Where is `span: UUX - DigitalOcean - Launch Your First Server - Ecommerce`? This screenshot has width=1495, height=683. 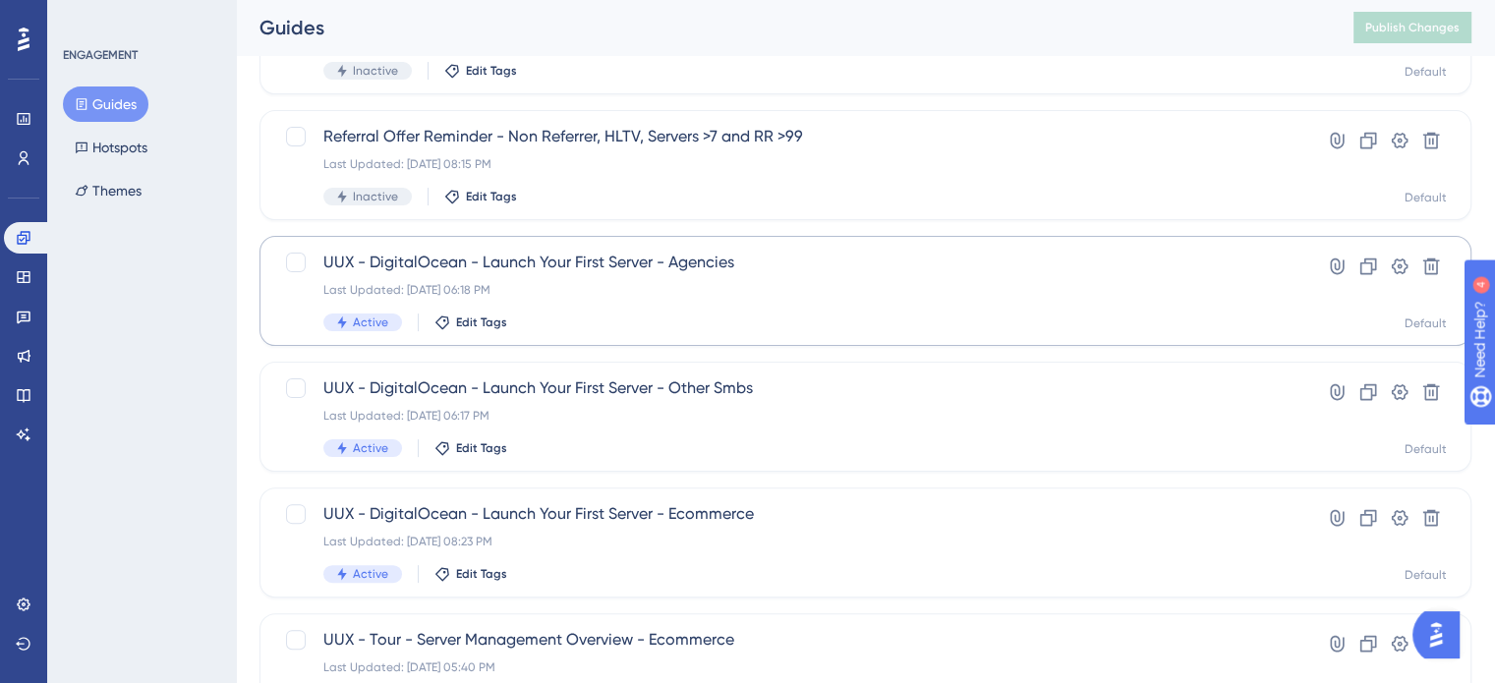 span: UUX - DigitalOcean - Launch Your First Server - Ecommerce is located at coordinates (787, 514).